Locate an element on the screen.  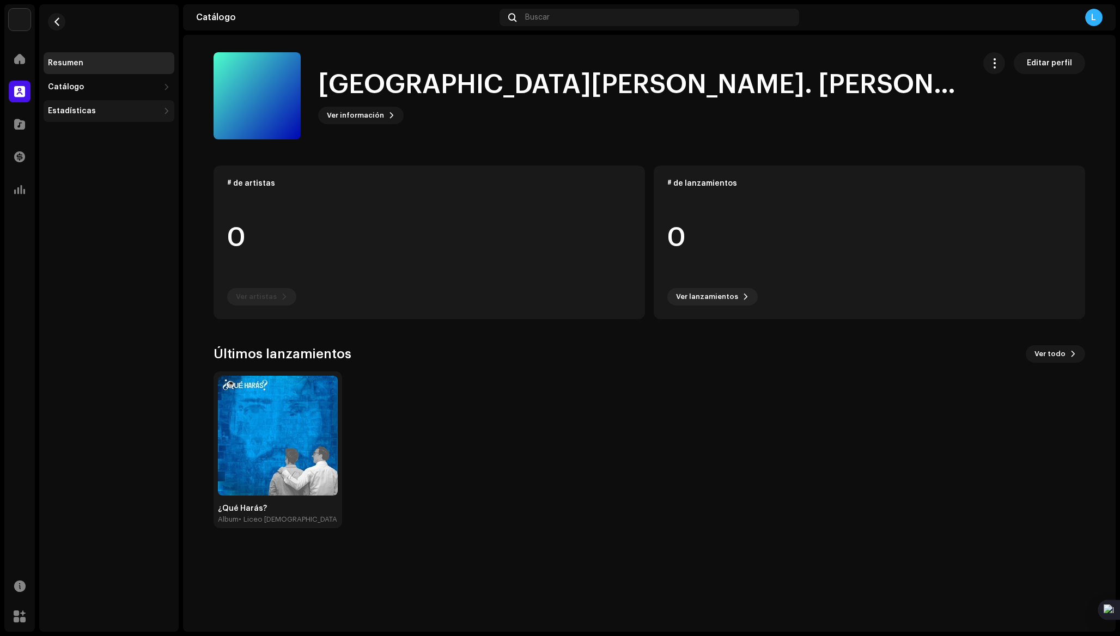
h3: Últimos lanzamientos is located at coordinates (282, 354).